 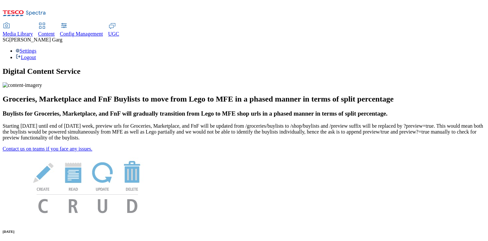 What do you see at coordinates (82, 34) in the screenshot?
I see `span: Config Management` at bounding box center [82, 34].